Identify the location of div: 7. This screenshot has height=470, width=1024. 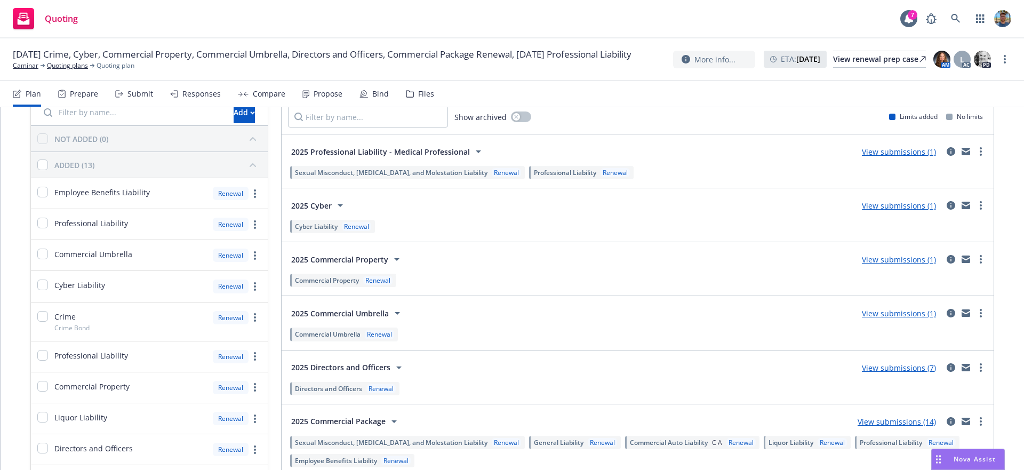
(913, 14).